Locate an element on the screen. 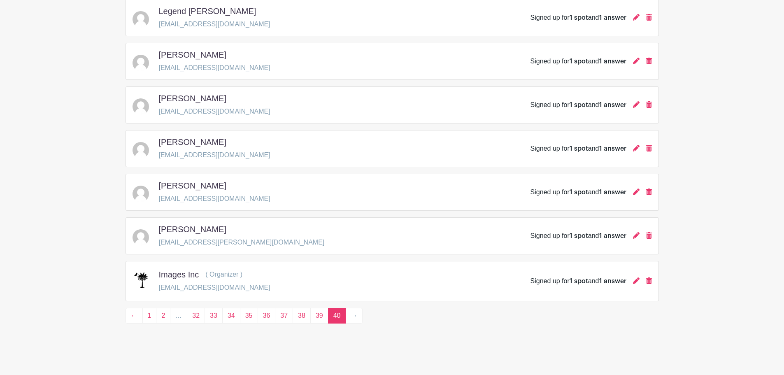 The height and width of the screenshot is (375, 784). img: IMAGES%20logo%20transparenT%20PNG%20s.png is located at coordinates (141, 283).